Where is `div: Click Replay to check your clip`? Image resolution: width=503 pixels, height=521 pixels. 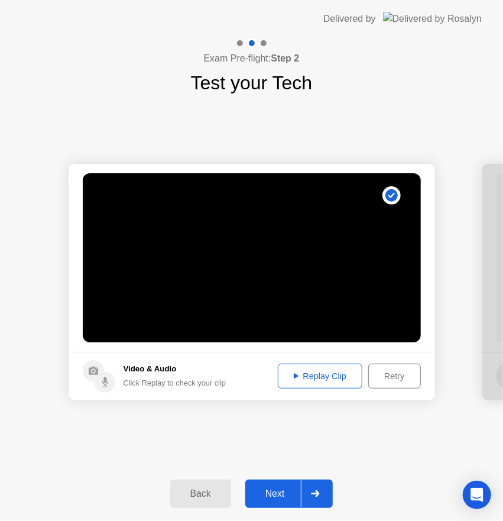
div: Click Replay to check your clip is located at coordinates (175, 382).